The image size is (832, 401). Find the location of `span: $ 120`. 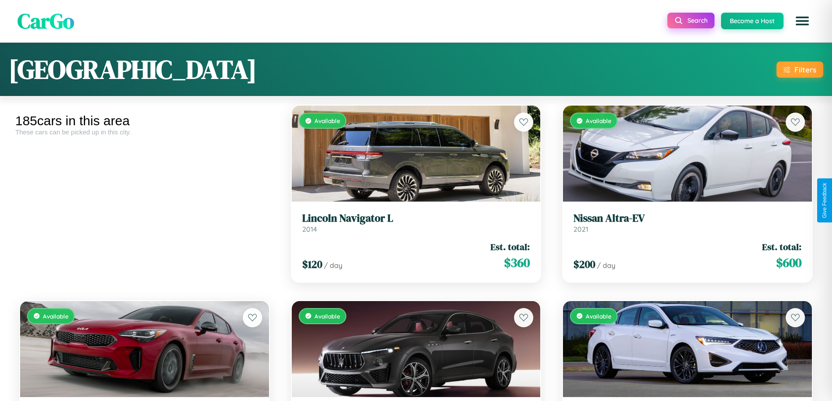

span: $ 120 is located at coordinates (312, 264).